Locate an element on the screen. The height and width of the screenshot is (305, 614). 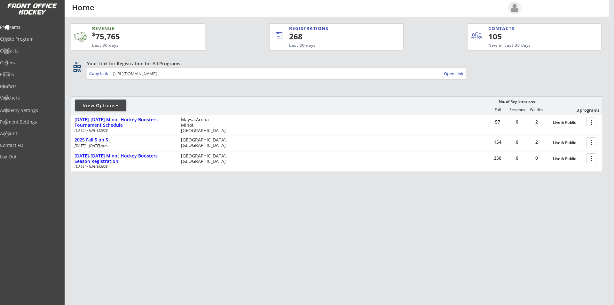
div: Waitlist is located at coordinates (536, 110).